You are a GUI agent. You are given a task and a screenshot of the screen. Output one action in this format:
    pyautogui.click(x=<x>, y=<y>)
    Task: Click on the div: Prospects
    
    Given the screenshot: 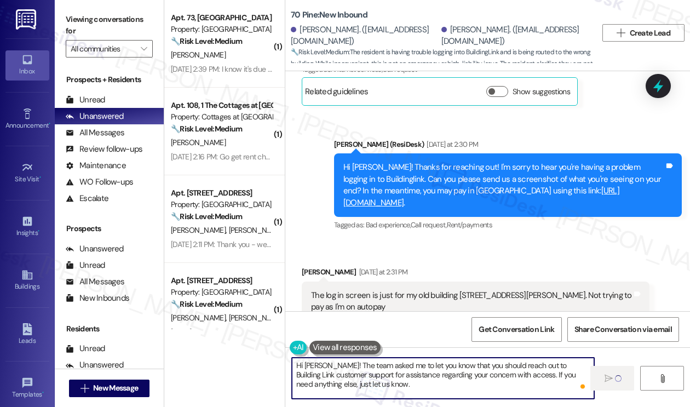 What is the action you would take?
    pyautogui.click(x=109, y=228)
    